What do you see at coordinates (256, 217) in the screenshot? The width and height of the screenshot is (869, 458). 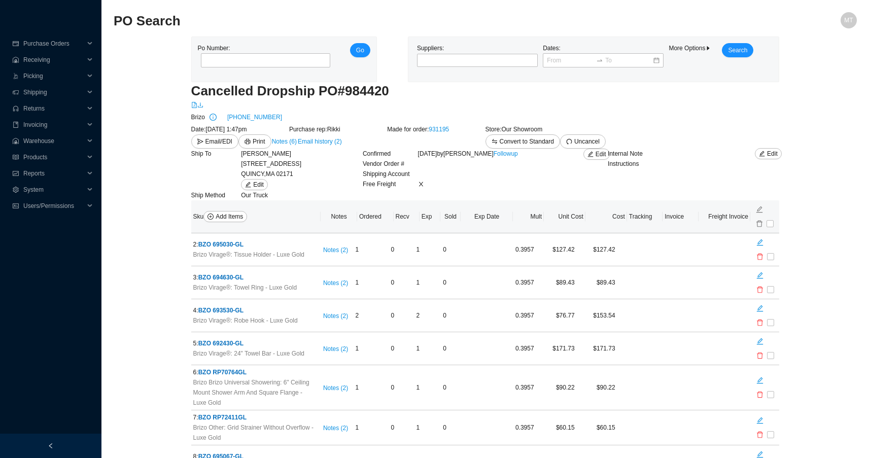 I see `div: Sku` at bounding box center [256, 217].